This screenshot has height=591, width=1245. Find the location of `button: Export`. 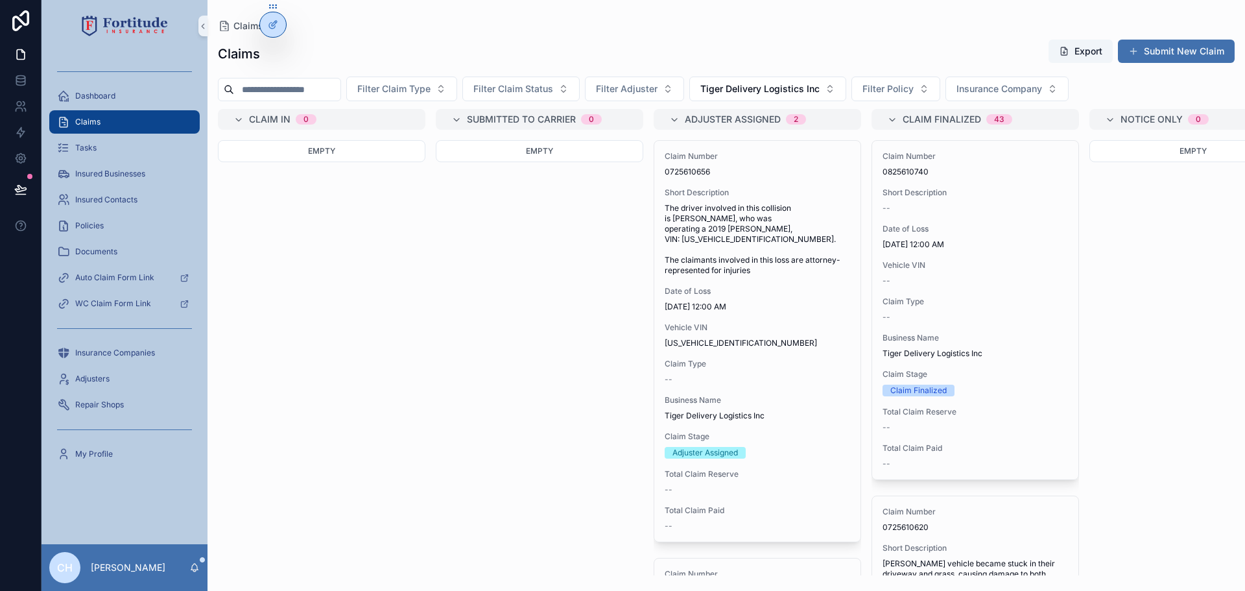

button: Export is located at coordinates (1080, 51).